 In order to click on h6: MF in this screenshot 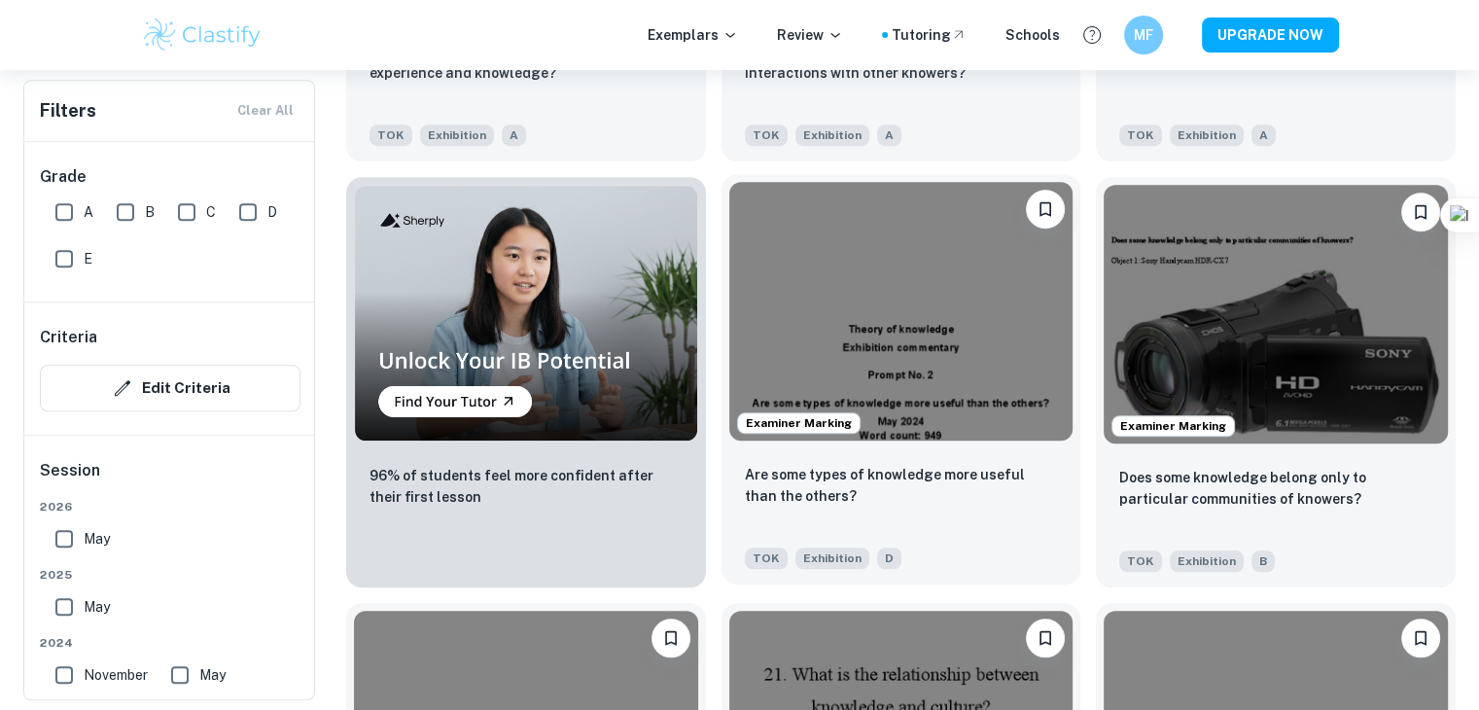, I will do `click(1142, 35)`.